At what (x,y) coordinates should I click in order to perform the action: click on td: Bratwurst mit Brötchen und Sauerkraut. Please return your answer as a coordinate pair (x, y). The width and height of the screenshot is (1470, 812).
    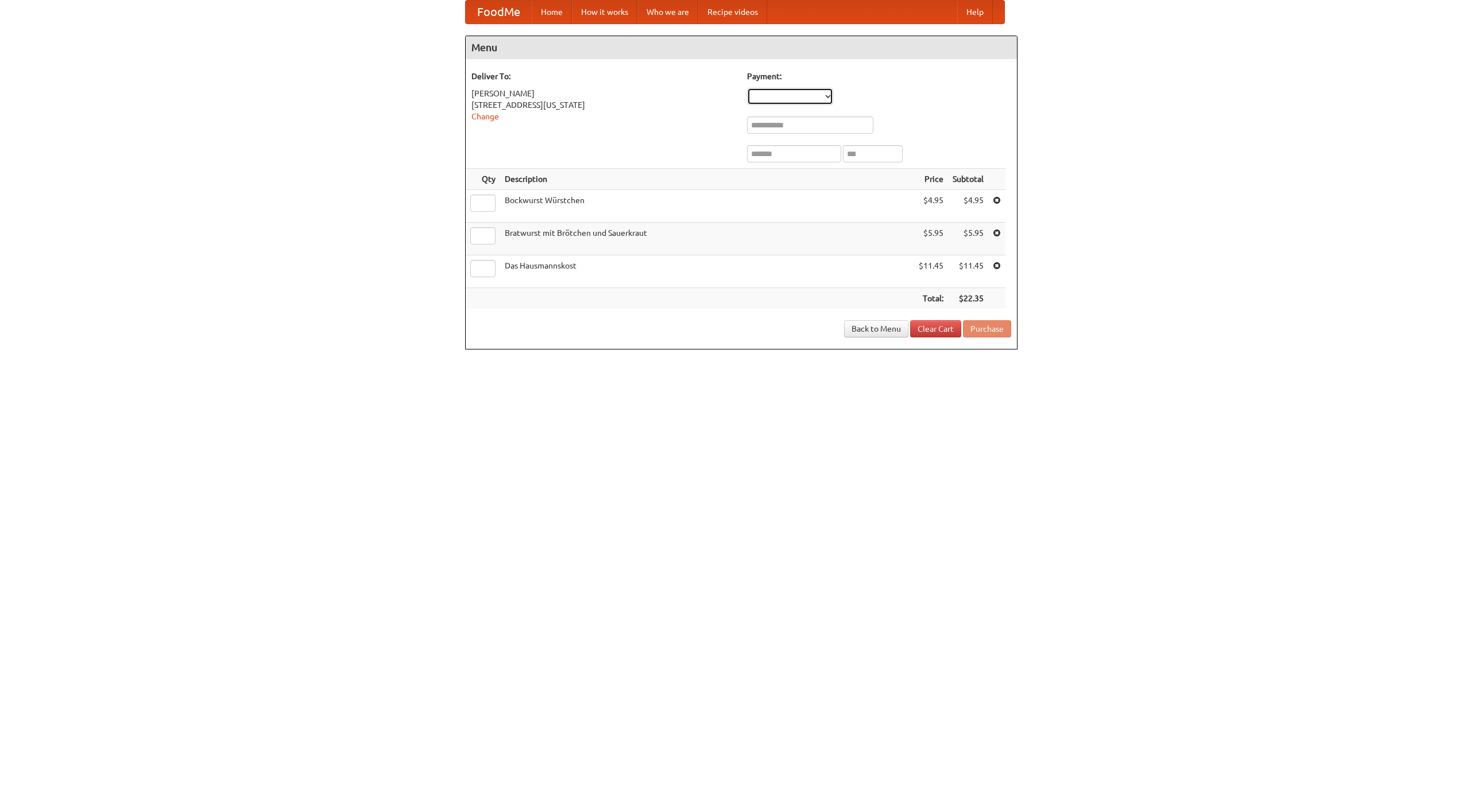
    Looking at the image, I should click on (707, 238).